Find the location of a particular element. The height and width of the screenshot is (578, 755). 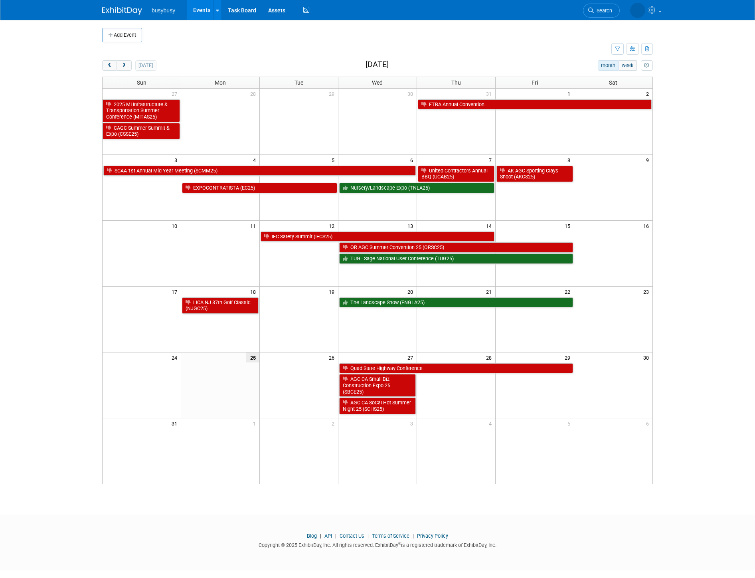

a: Privacy Policy is located at coordinates (432, 535).